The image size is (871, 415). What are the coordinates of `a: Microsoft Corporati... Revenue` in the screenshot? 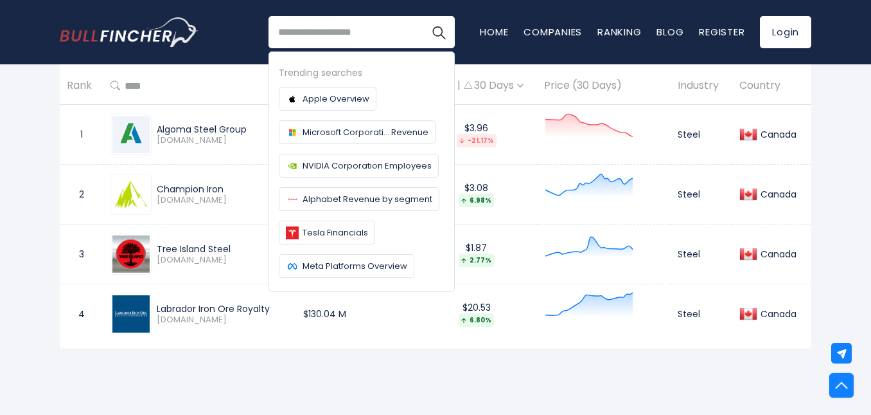 It's located at (357, 132).